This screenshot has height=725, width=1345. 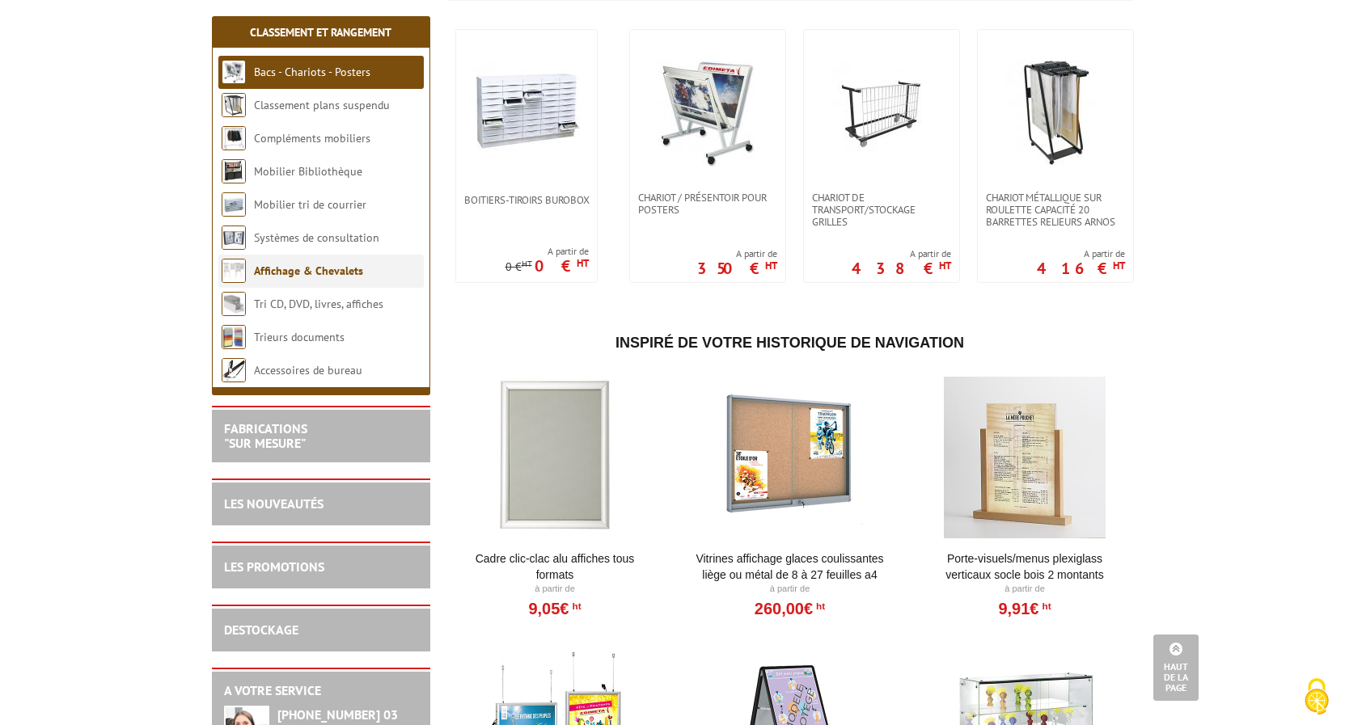 I want to click on a: 9,91€HT, so click(x=1024, y=609).